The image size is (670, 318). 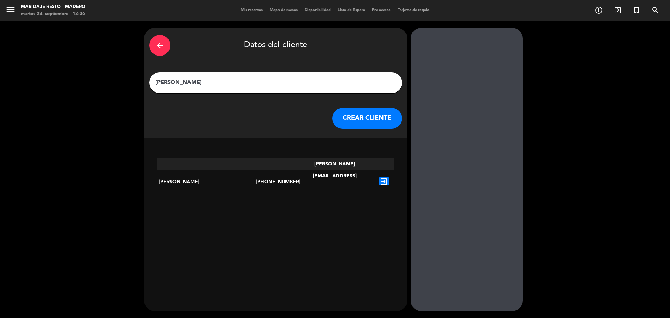 I want to click on i: menu, so click(x=10, y=9).